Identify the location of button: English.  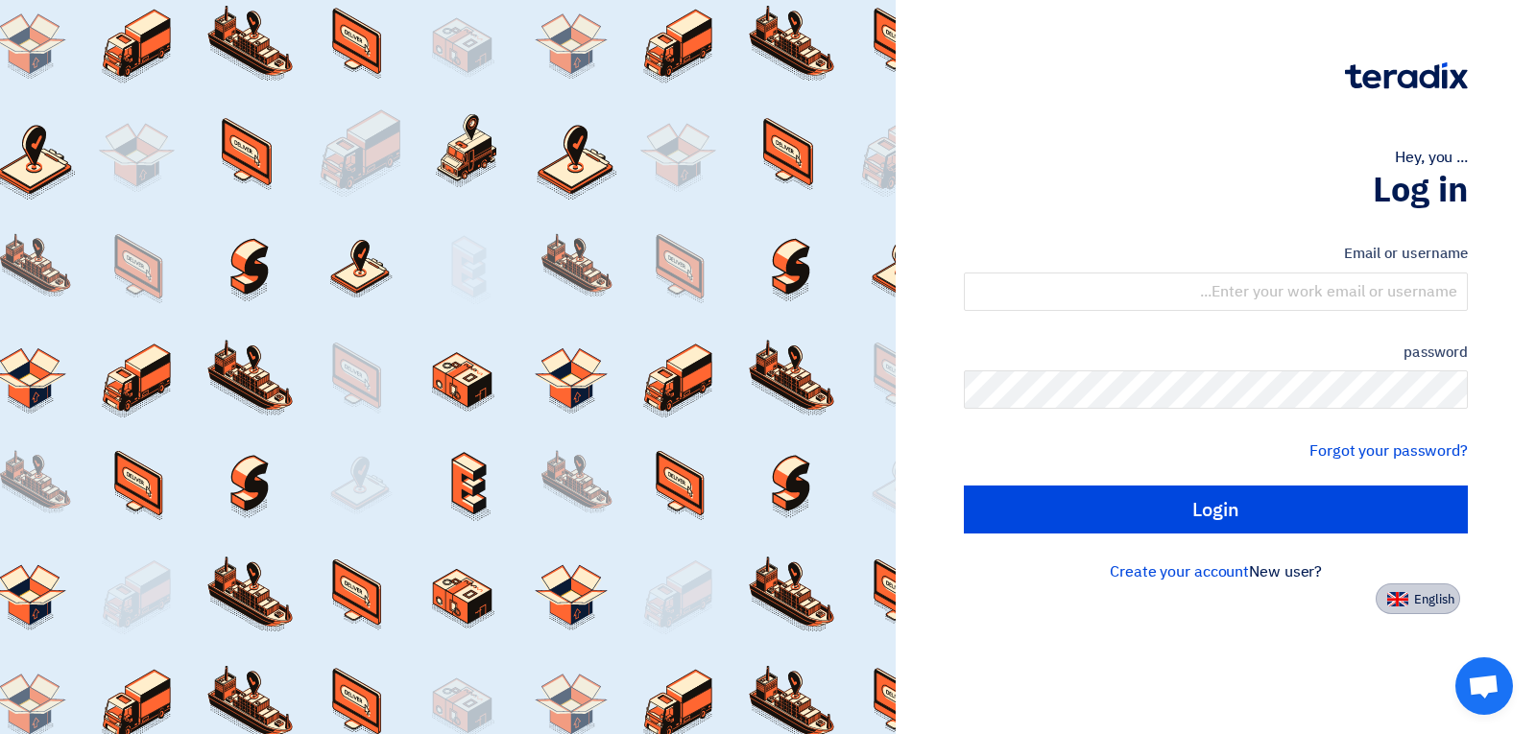
(1418, 599).